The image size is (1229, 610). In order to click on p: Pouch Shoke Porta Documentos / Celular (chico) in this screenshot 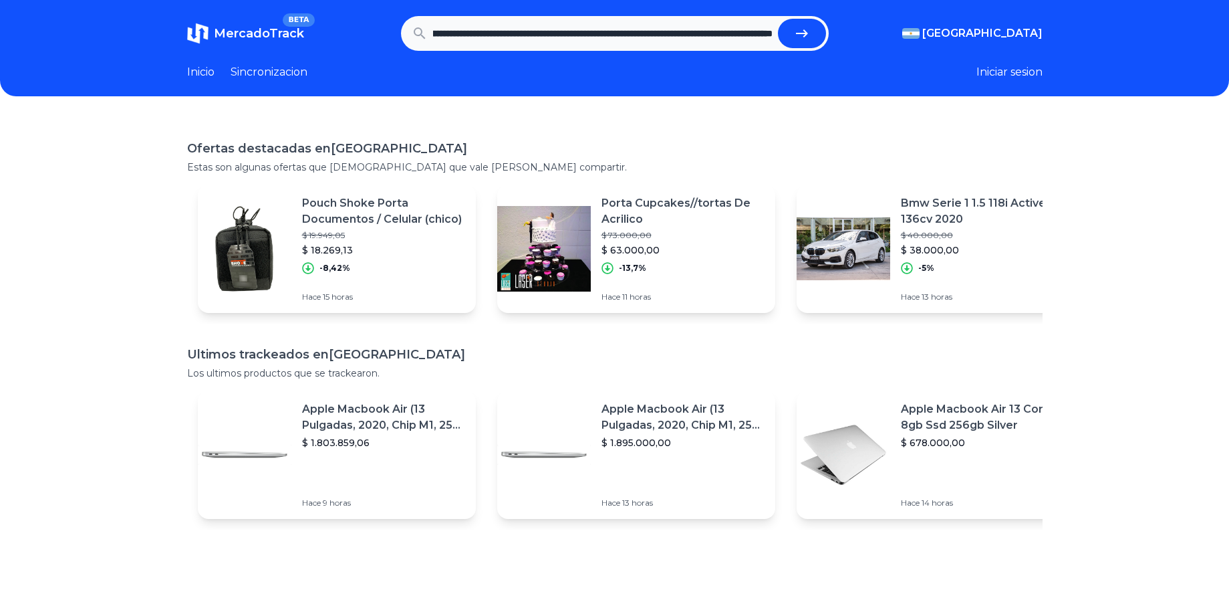, I will do `click(384, 211)`.